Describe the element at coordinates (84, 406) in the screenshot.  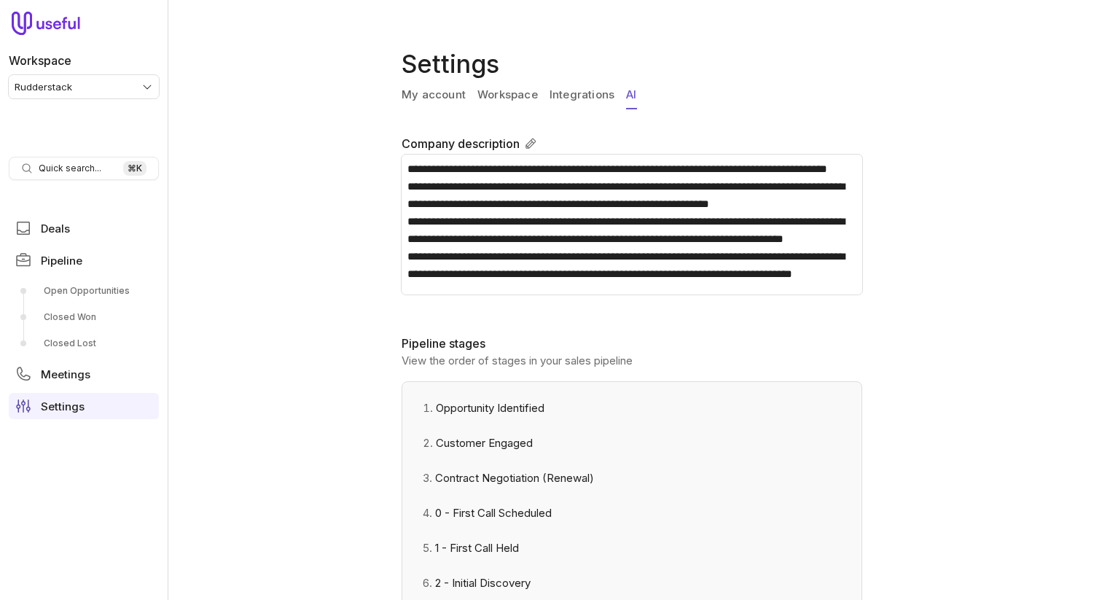
I see `a: Settings` at that location.